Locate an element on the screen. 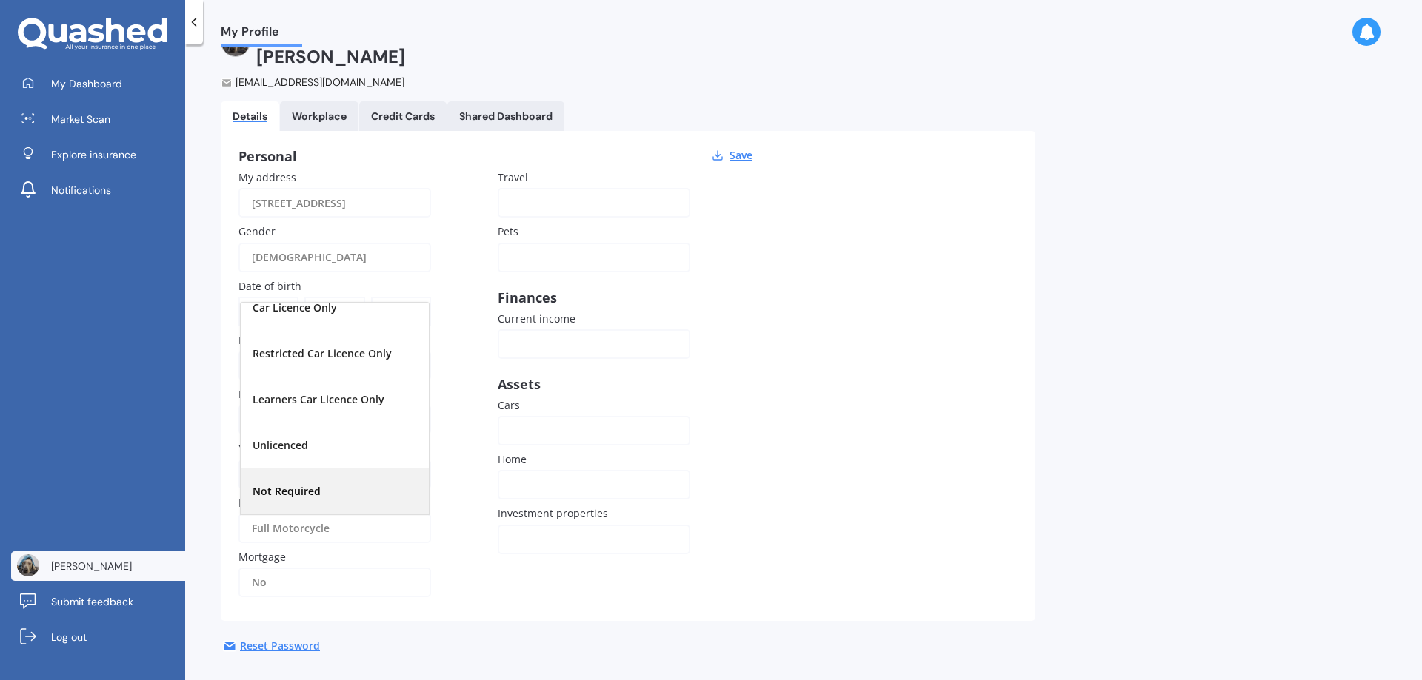 The height and width of the screenshot is (680, 1422). span: Not Required is located at coordinates (287, 491).